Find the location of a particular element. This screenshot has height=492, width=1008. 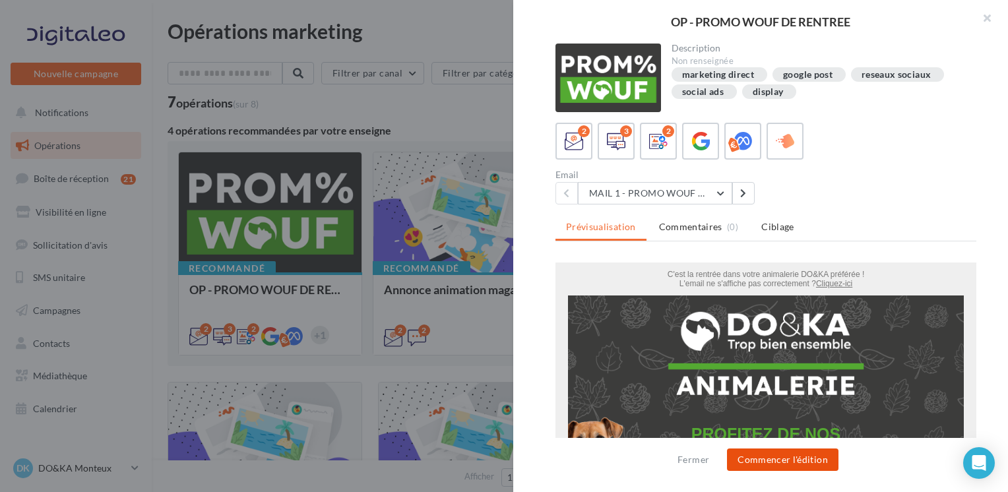

div: display is located at coordinates (768, 92).